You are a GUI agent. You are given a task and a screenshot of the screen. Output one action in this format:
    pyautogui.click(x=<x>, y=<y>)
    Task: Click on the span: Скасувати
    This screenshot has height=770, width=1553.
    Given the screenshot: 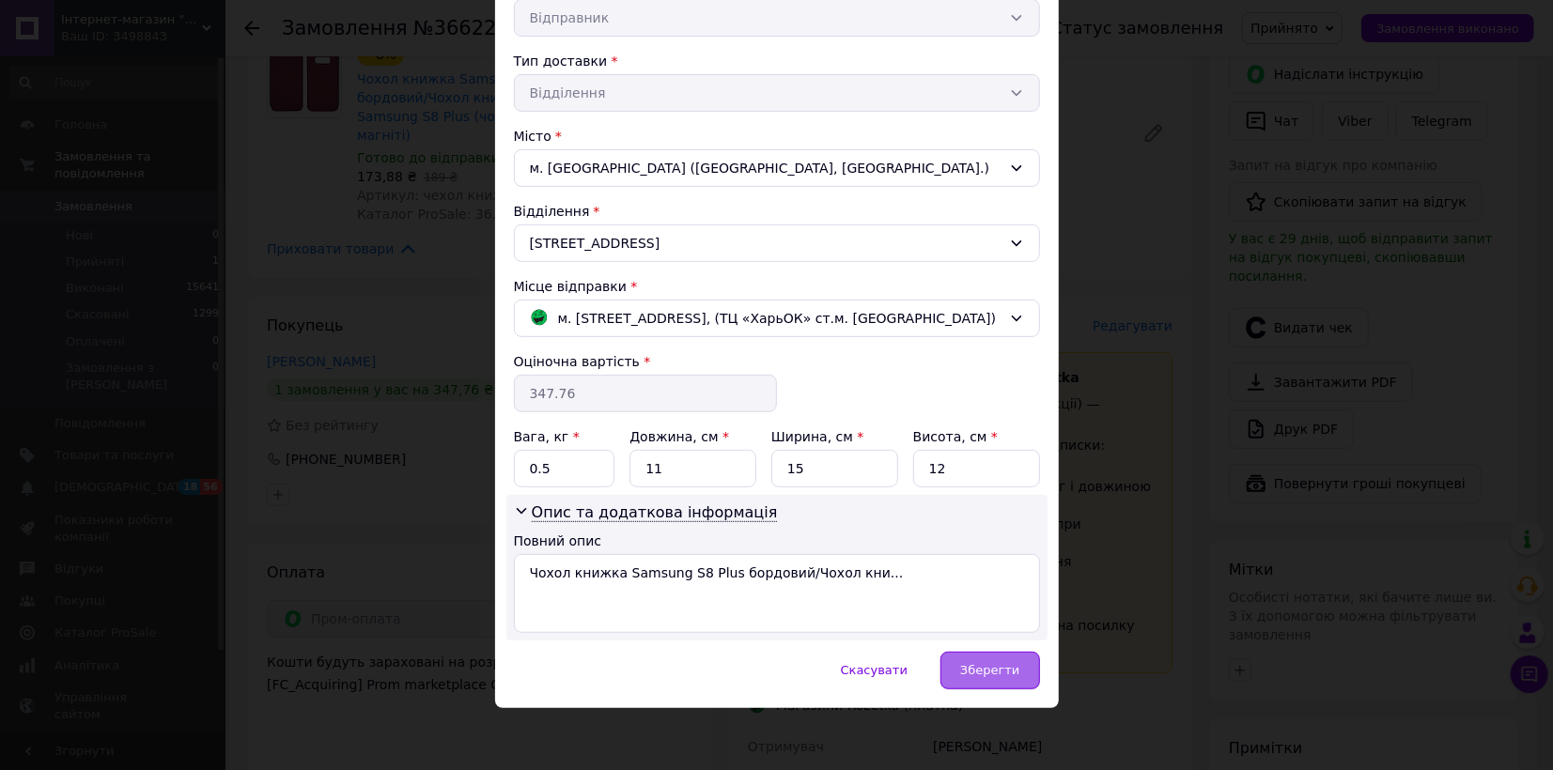 What is the action you would take?
    pyautogui.click(x=874, y=670)
    